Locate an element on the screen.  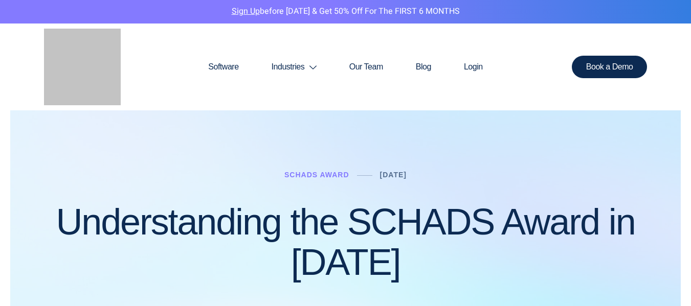
a: Software is located at coordinates (223, 67).